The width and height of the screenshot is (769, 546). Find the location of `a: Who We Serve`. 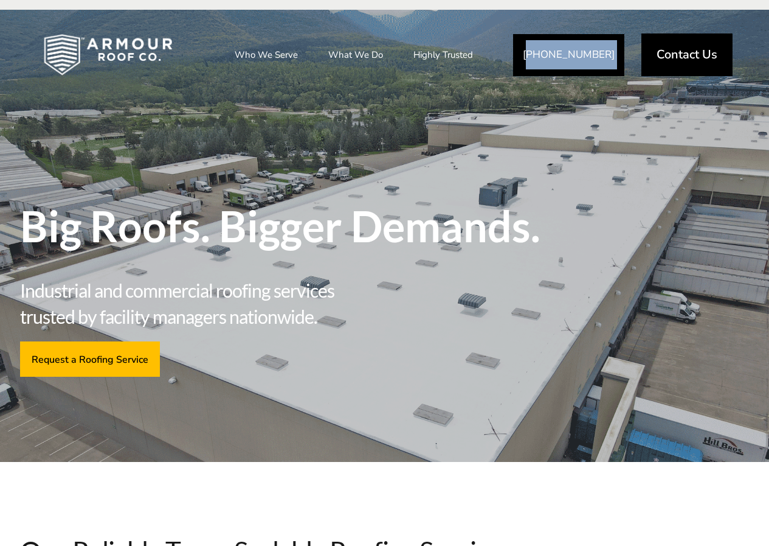

a: Who We Serve is located at coordinates (266, 55).